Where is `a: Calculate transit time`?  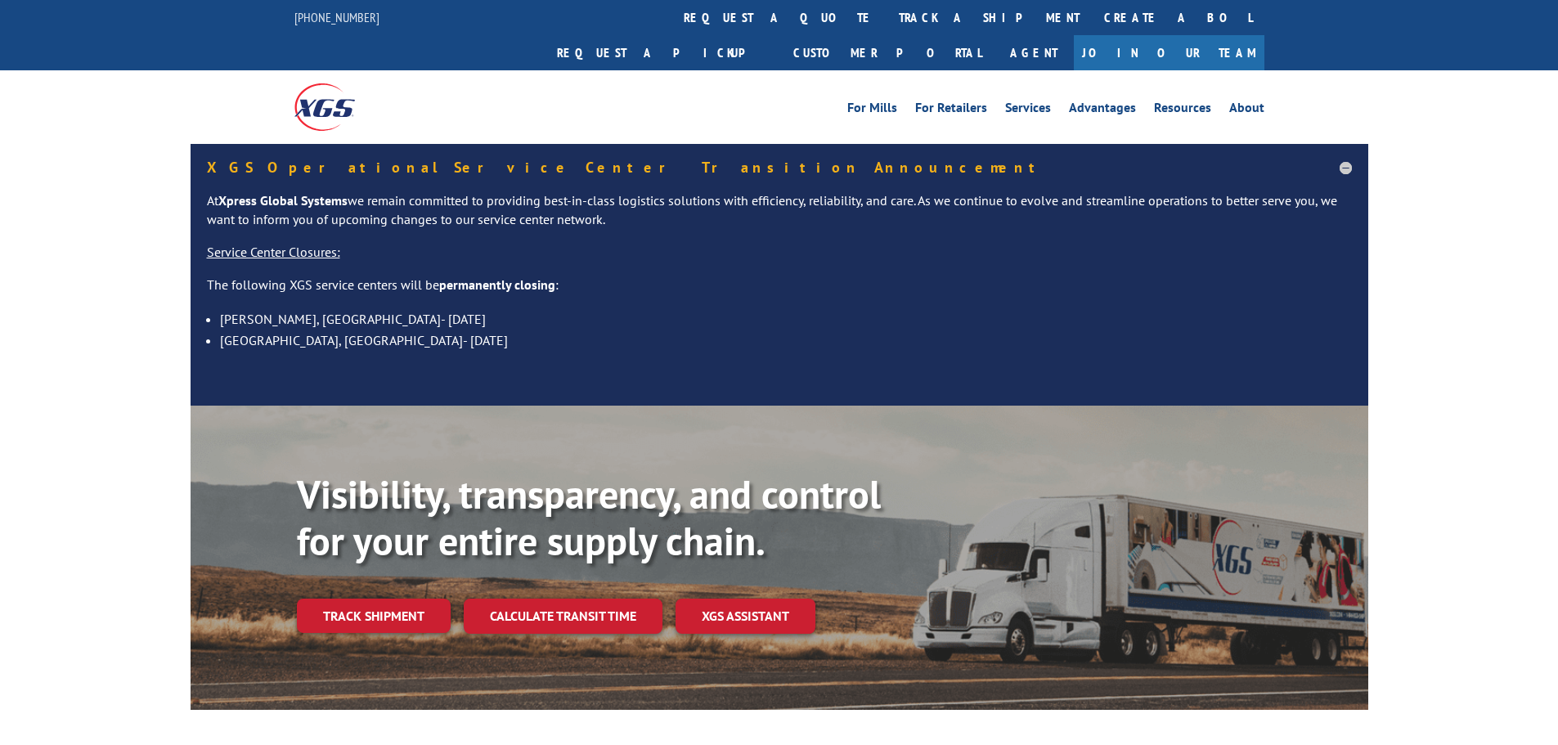
a: Calculate transit time is located at coordinates (563, 616).